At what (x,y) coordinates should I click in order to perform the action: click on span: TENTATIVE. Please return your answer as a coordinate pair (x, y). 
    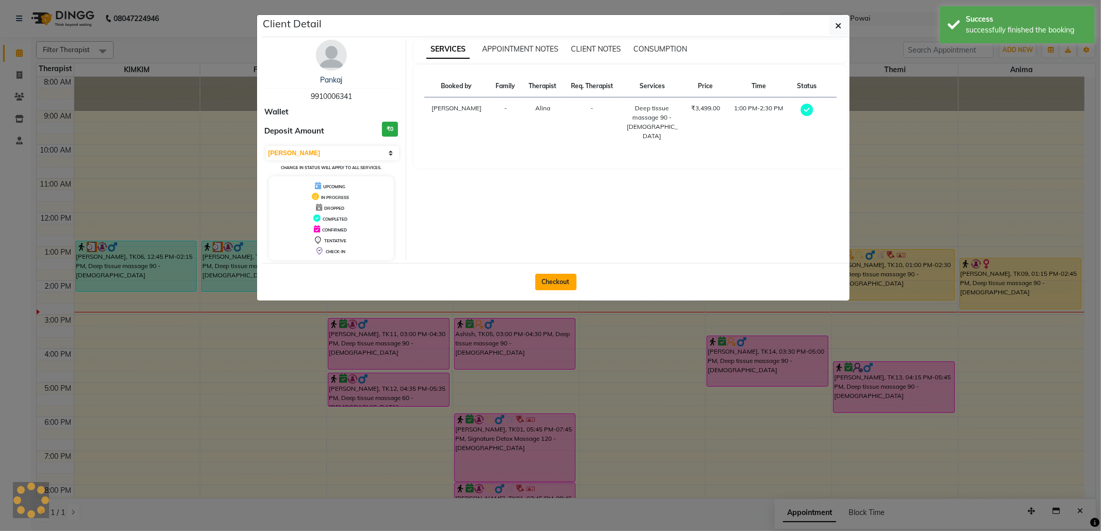
    Looking at the image, I should click on (335, 241).